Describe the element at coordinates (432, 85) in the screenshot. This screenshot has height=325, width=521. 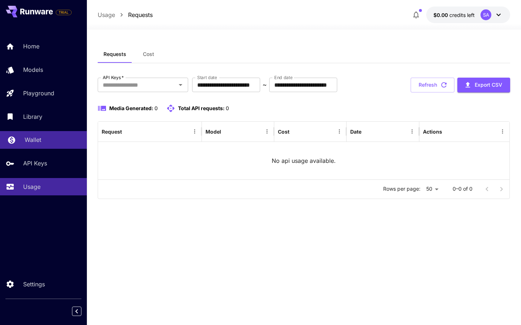
I see `button: Refresh` at that location.